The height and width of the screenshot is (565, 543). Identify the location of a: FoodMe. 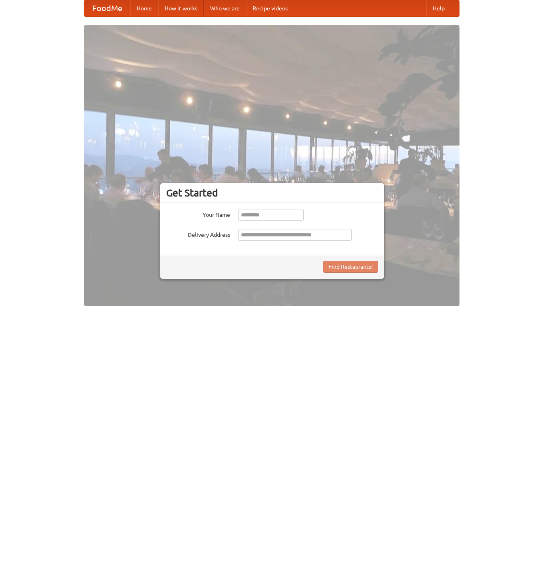
(107, 8).